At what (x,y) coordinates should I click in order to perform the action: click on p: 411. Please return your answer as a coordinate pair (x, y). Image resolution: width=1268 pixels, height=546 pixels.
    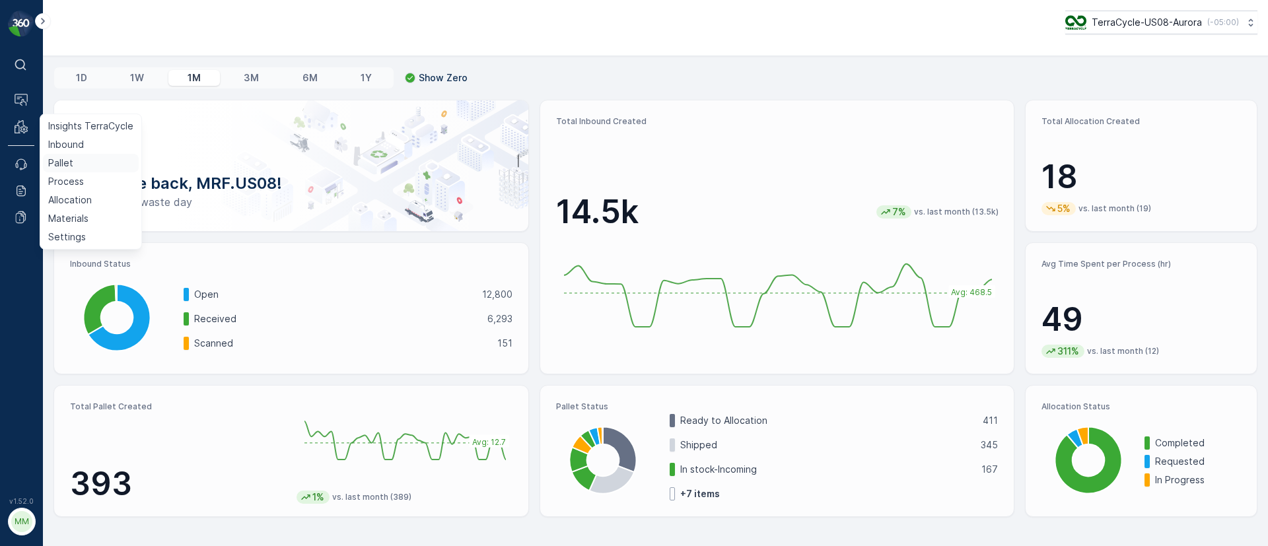
    Looking at the image, I should click on (990, 421).